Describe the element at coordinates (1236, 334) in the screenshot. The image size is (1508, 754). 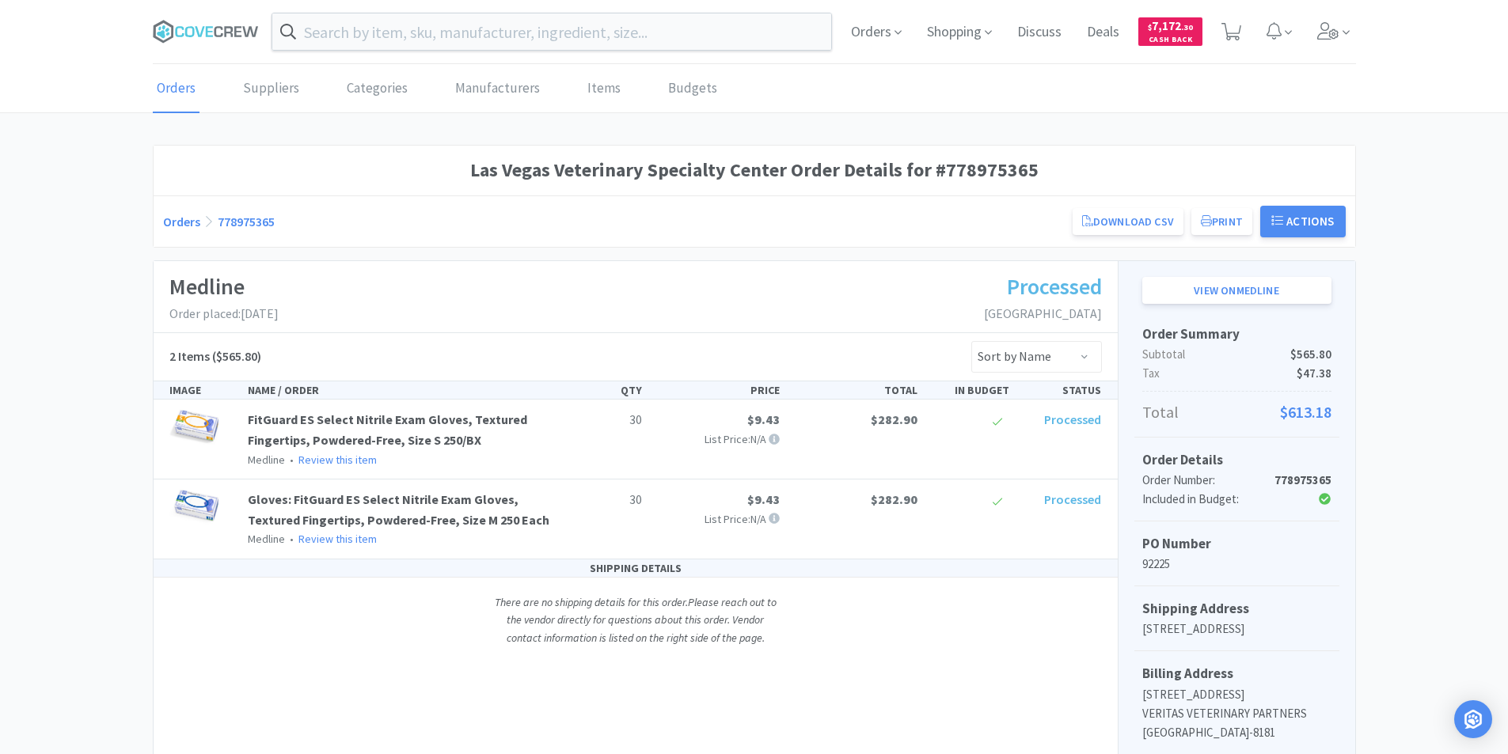
I see `h5: Order Summary` at that location.